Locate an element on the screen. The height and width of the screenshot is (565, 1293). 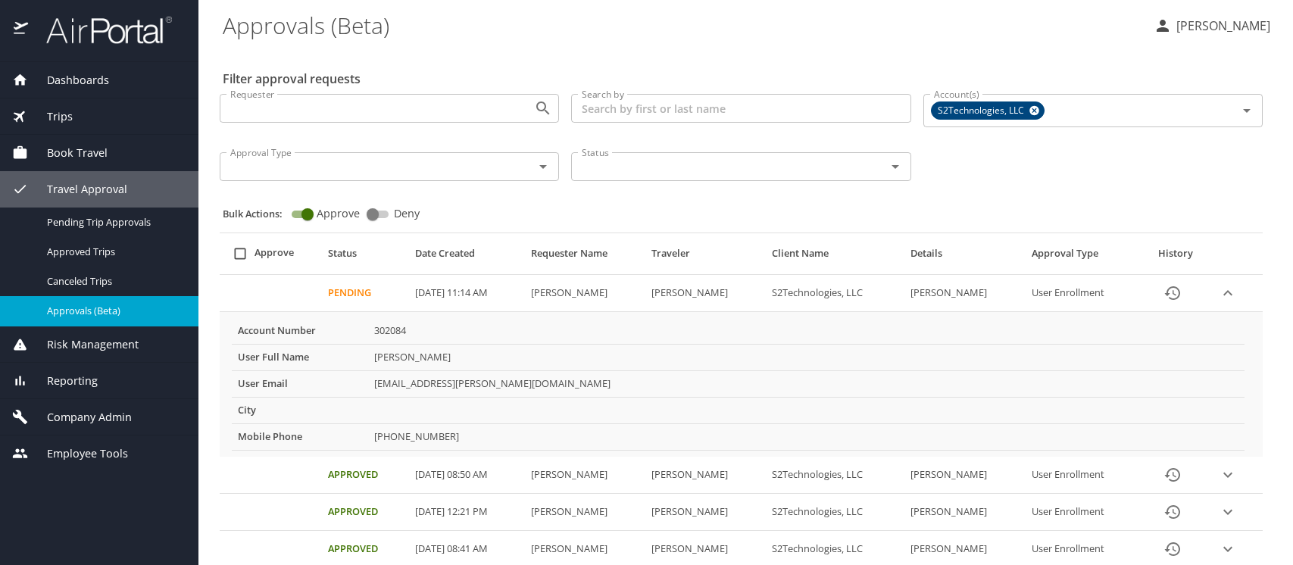
th: Details is located at coordinates (964, 257).